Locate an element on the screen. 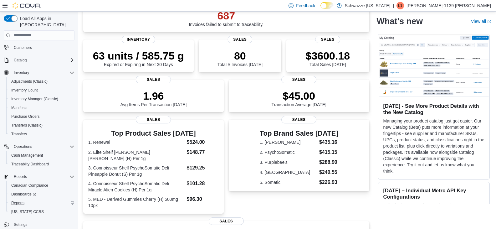 The image size is (496, 229). a: Inventory Count is located at coordinates (24, 90).